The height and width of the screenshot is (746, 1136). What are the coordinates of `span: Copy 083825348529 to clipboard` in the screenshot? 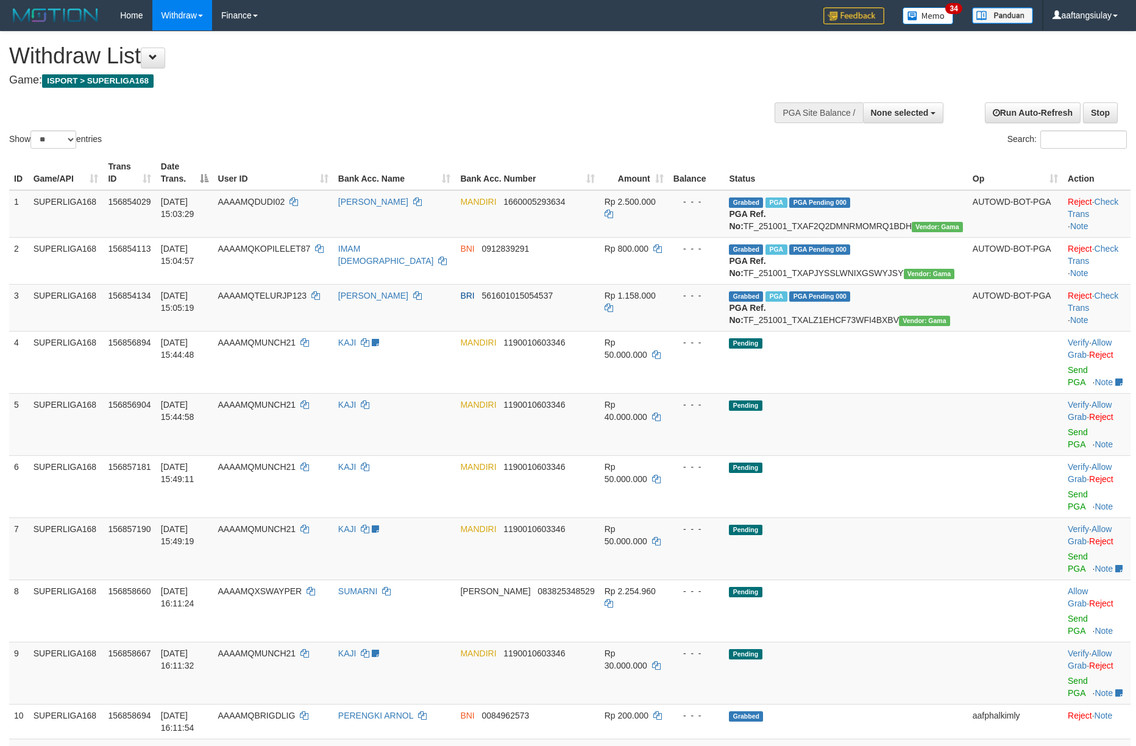 It's located at (566, 591).